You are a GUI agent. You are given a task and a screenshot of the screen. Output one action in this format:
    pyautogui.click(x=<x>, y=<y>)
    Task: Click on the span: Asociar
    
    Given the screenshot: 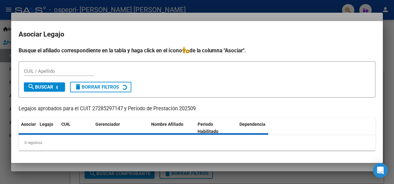 What is the action you would take?
    pyautogui.click(x=28, y=124)
    